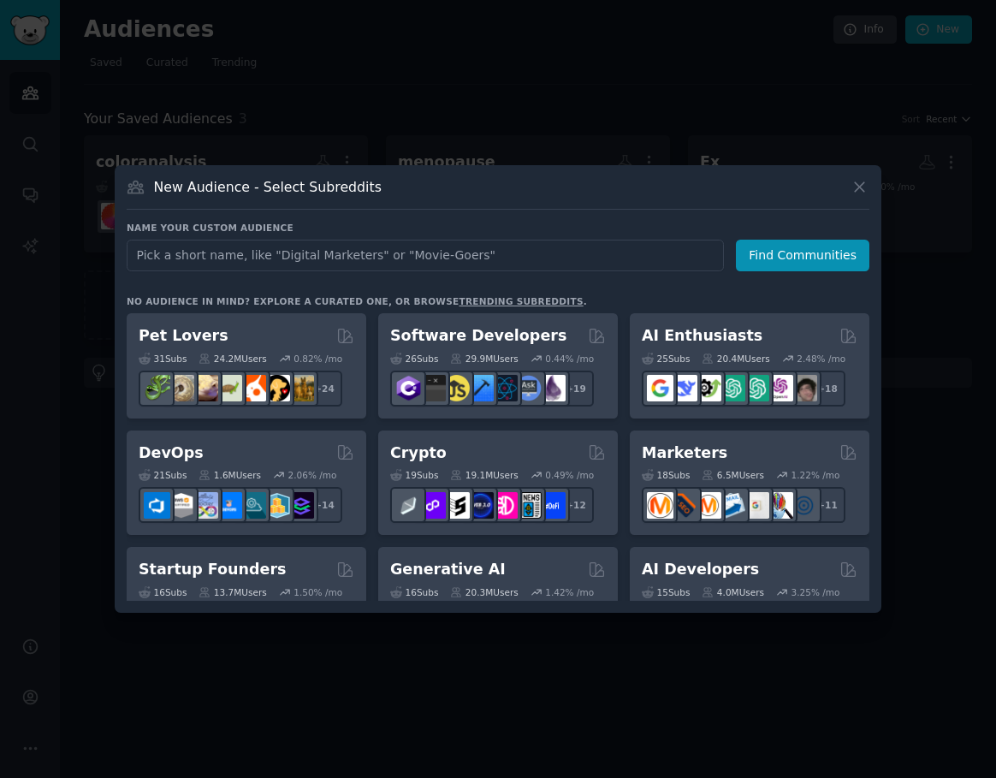 This screenshot has width=996, height=778. What do you see at coordinates (324, 505) in the screenshot?
I see `div: + 14` at bounding box center [324, 505].